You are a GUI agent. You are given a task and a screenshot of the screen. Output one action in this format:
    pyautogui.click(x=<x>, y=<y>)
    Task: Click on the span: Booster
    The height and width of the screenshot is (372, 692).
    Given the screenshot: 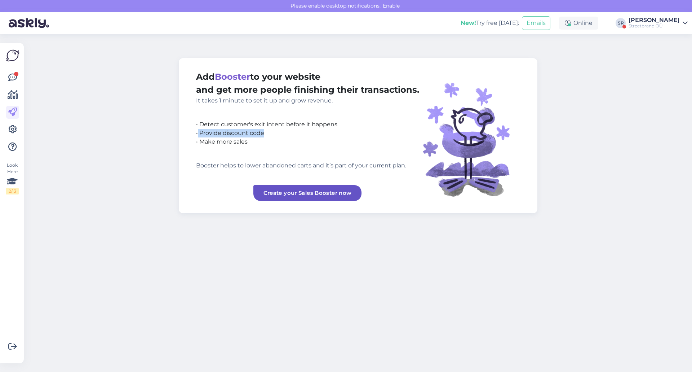 What is the action you would take?
    pyautogui.click(x=232, y=76)
    